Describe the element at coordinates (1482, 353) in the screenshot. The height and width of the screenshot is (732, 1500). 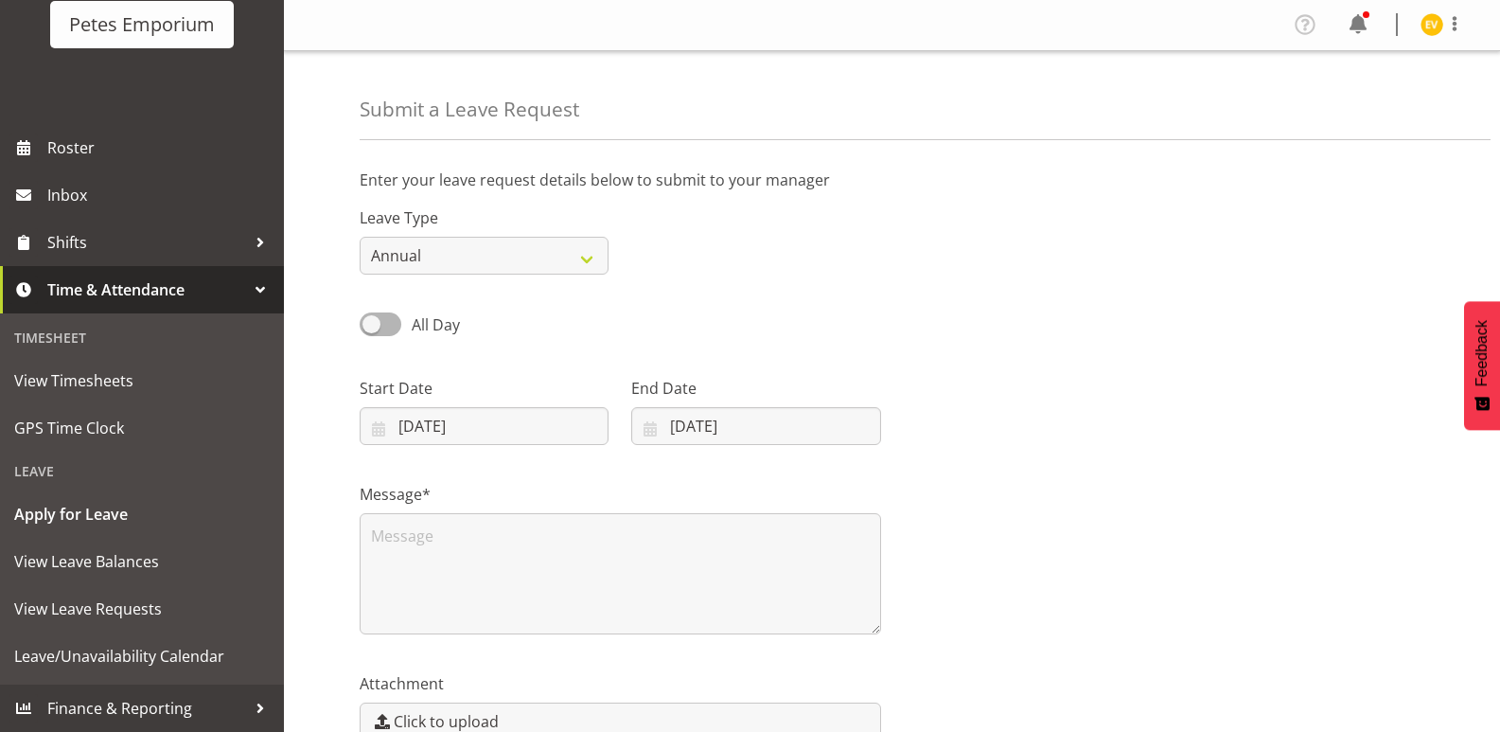
I see `span: Feedback` at that location.